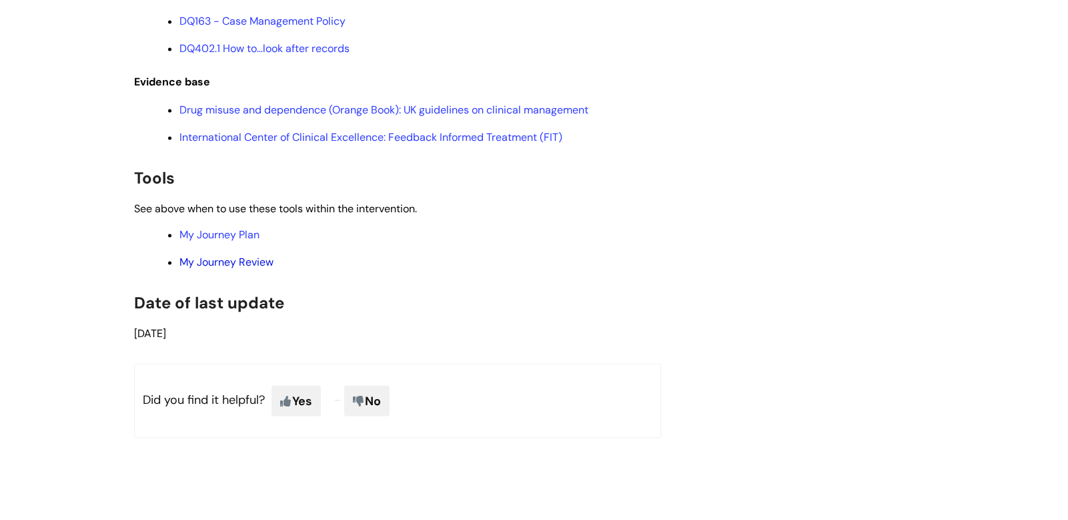  What do you see at coordinates (275, 208) in the screenshot?
I see `span: See above when to use these tools within the intervention.` at bounding box center [275, 208].